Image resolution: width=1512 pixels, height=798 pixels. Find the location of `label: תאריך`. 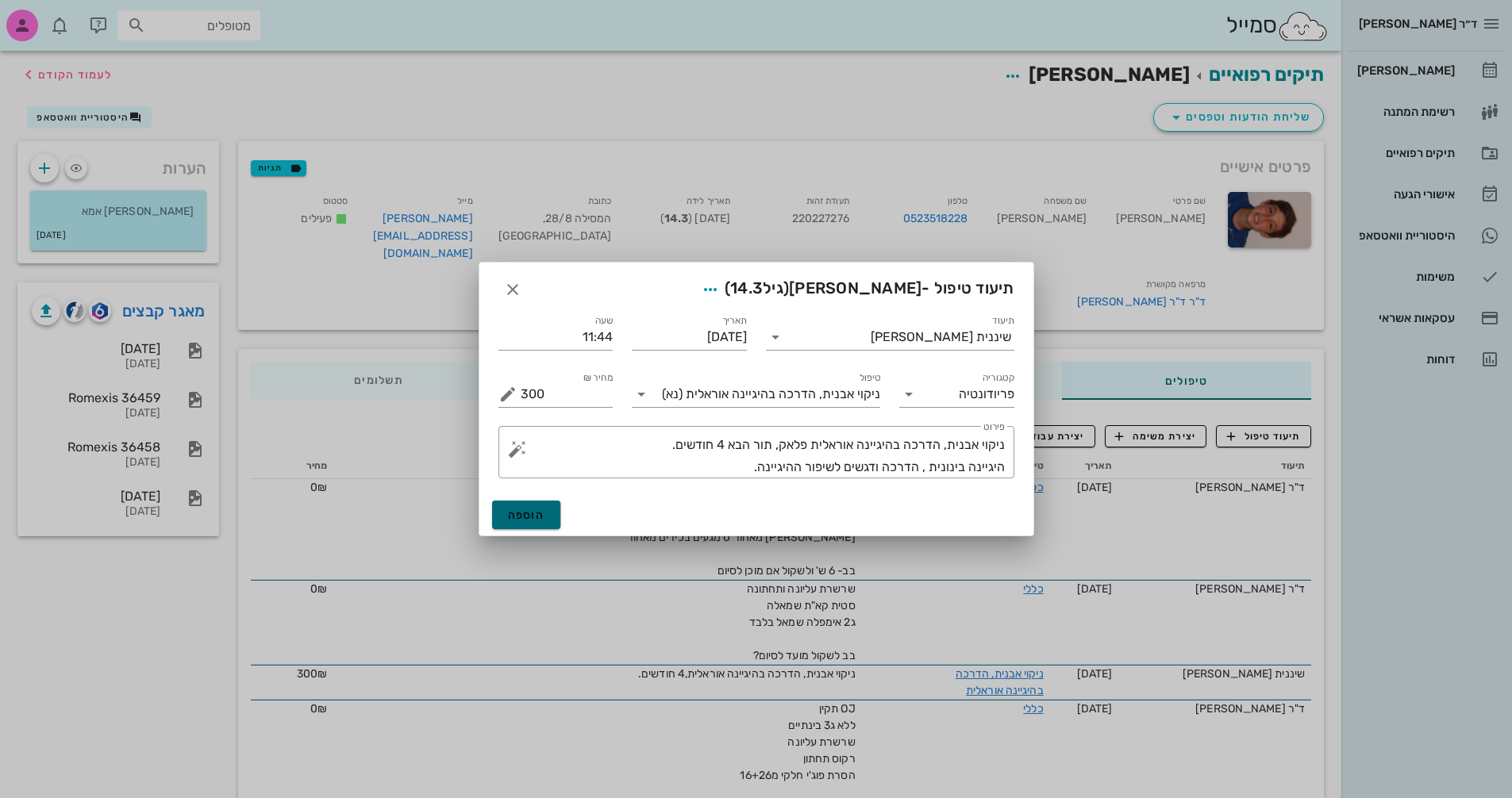

label: תאריך is located at coordinates (735, 320).